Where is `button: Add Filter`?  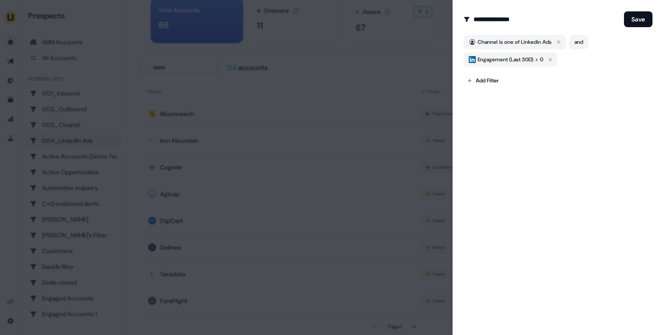
button: Add Filter is located at coordinates (483, 81).